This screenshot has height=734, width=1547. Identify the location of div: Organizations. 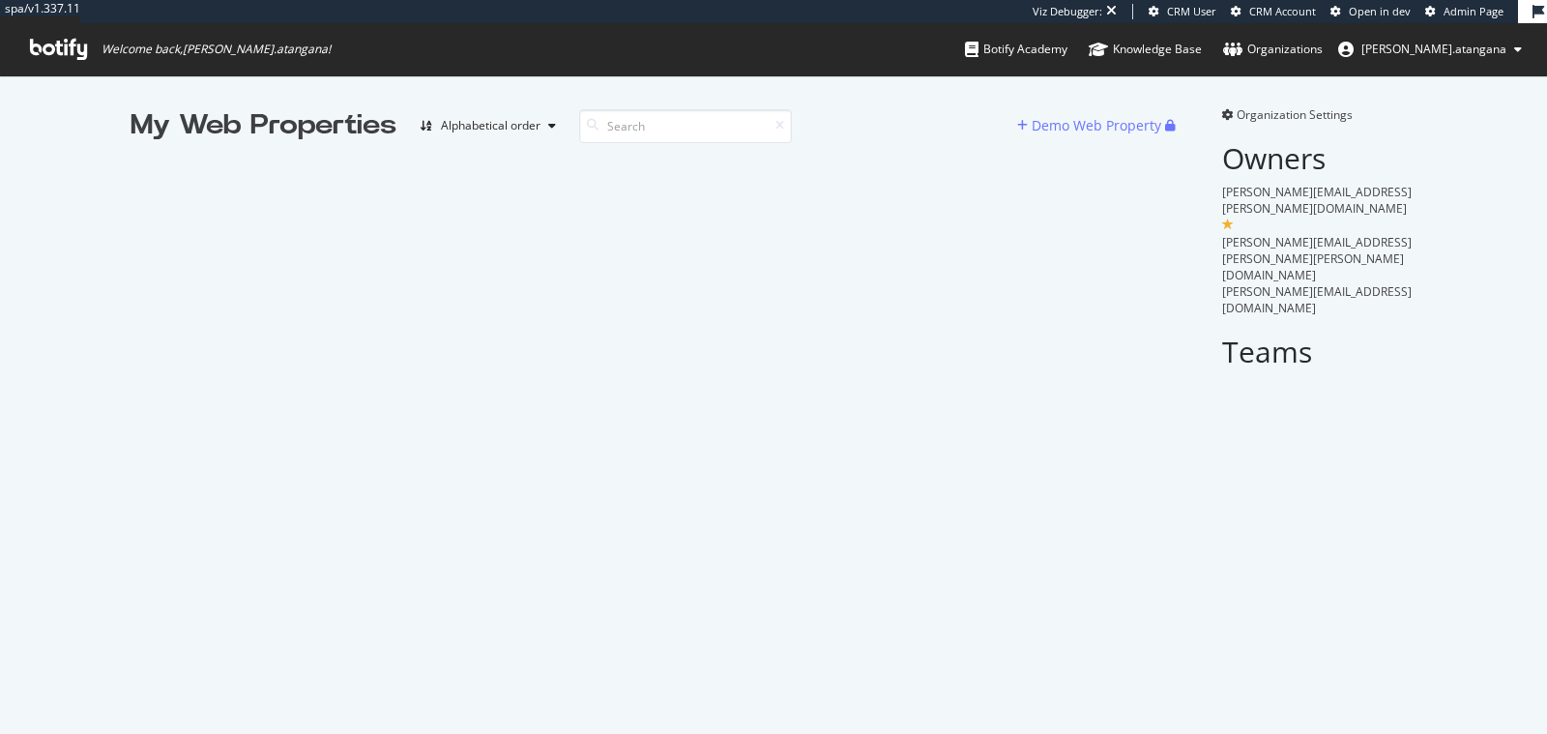
(1273, 49).